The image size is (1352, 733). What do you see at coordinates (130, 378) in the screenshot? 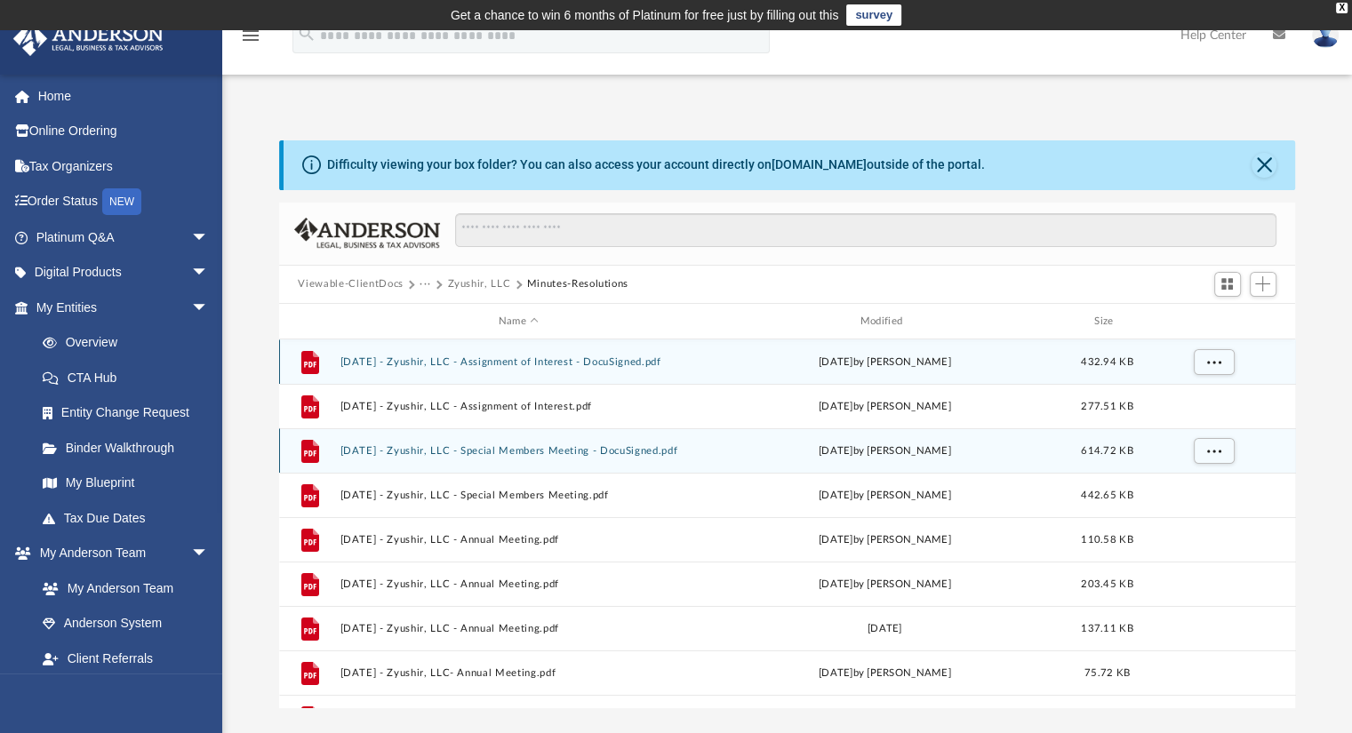
I see `a: CTA Hub` at bounding box center [130, 378].